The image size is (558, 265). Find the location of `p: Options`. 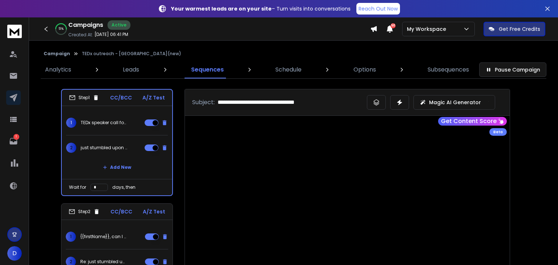

p: Options is located at coordinates (365, 70).